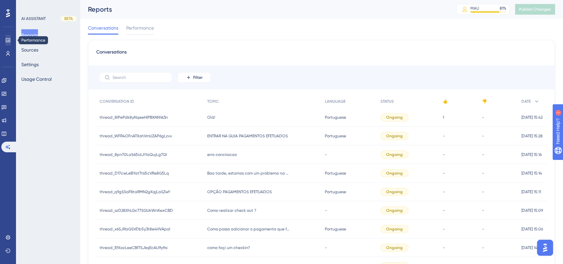 The image size is (563, 264). What do you see at coordinates (249, 174) in the screenshot?
I see `span: Boa tarde, estamos com um problema na emissao das NFs` at bounding box center [249, 174].